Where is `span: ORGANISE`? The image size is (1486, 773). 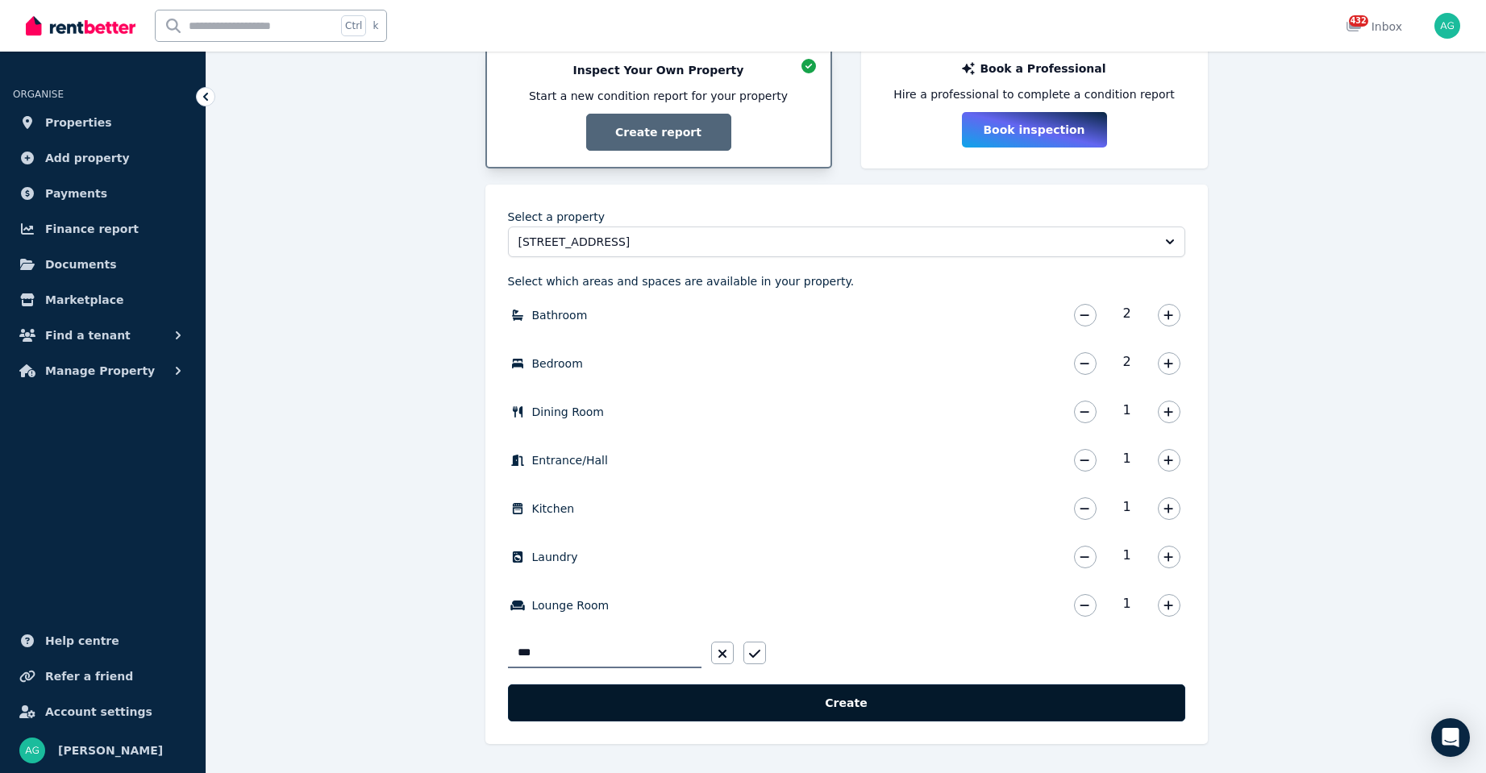 span: ORGANISE is located at coordinates (38, 94).